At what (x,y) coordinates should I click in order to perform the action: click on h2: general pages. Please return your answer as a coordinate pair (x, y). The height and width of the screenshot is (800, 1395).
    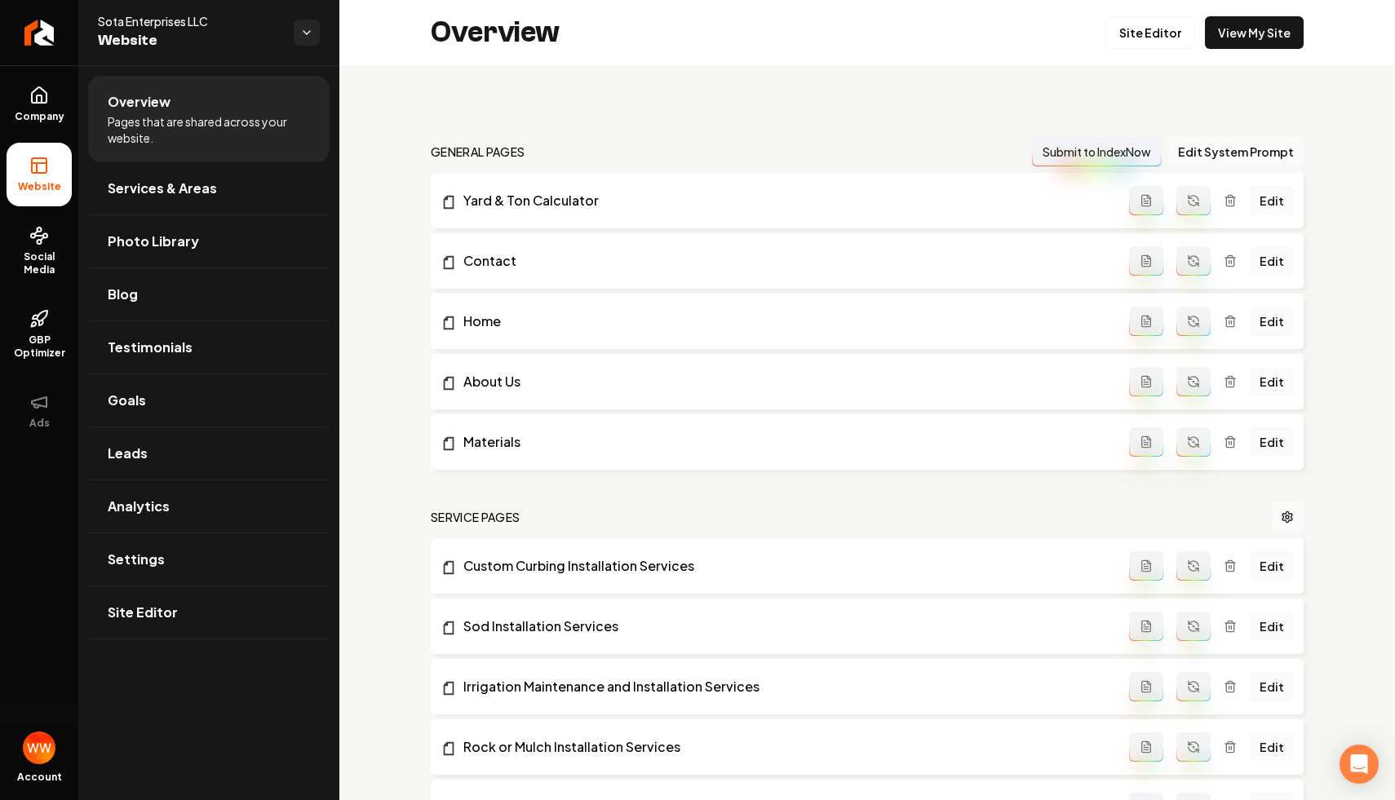
    Looking at the image, I should click on (478, 152).